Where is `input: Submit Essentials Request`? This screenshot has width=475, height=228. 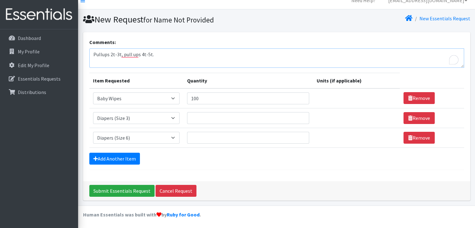 input: Submit Essentials Request is located at coordinates (122, 191).